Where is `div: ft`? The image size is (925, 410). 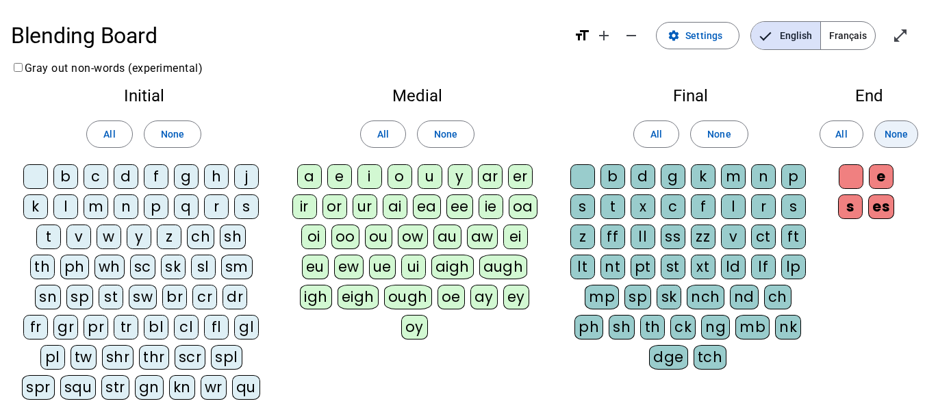
div: ft is located at coordinates (794, 237).